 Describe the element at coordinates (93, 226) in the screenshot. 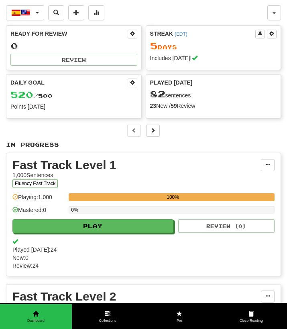

I see `button: Play` at that location.